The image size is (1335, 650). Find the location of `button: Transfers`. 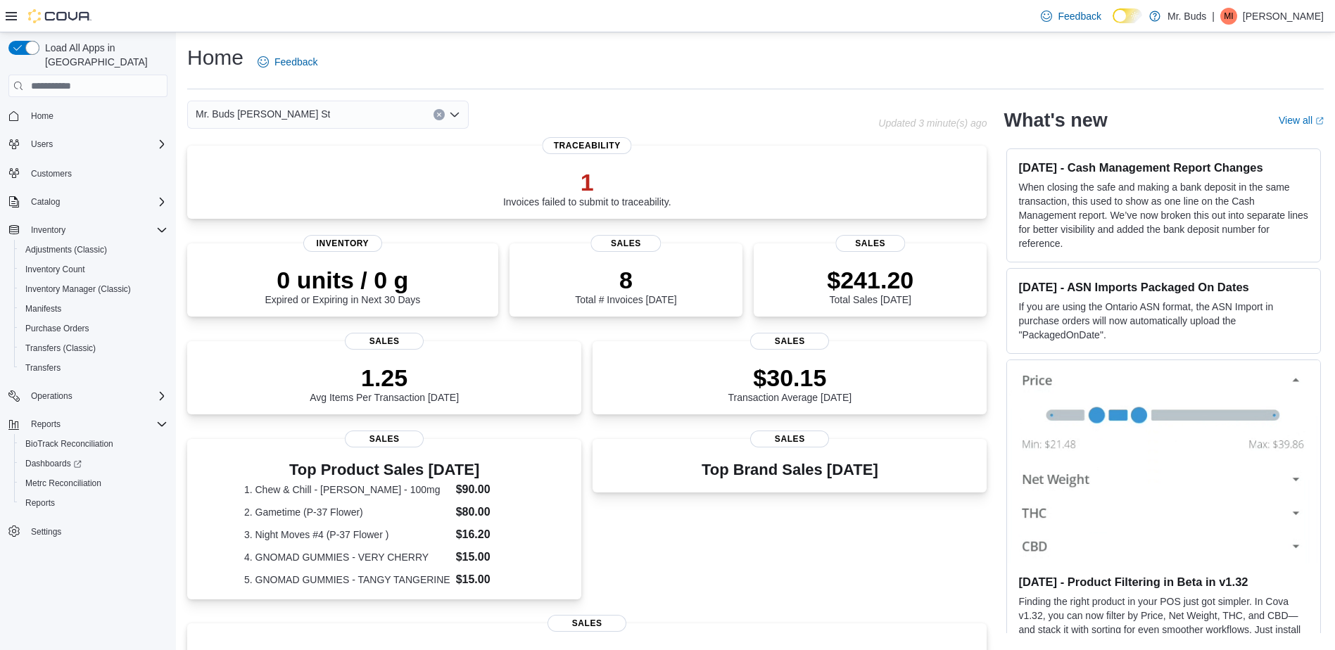

button: Transfers is located at coordinates (94, 368).